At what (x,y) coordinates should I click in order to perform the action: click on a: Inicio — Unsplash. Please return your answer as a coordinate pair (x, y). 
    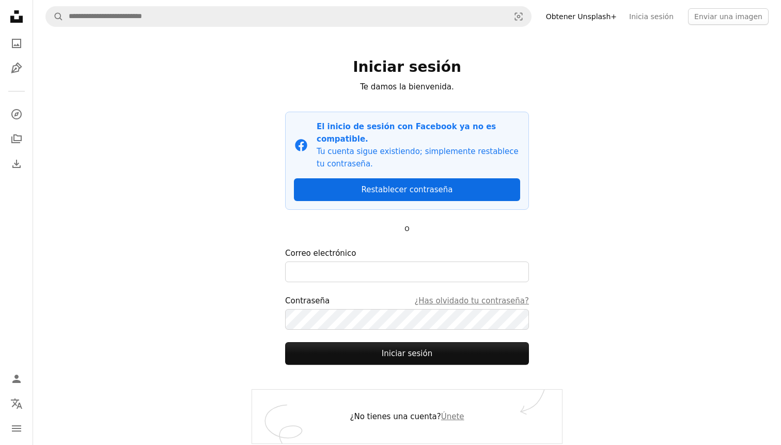
    Looking at the image, I should click on (17, 18).